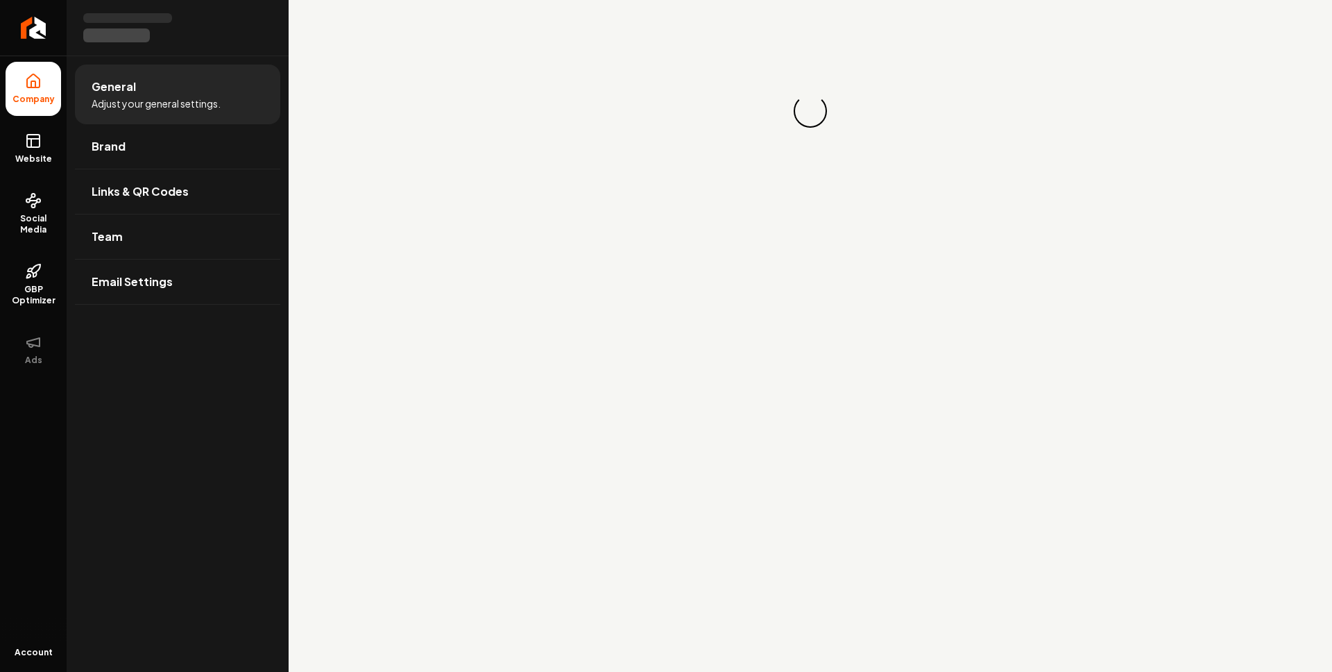 The image size is (1332, 672). Describe the element at coordinates (178, 146) in the screenshot. I see `a: Brand` at that location.